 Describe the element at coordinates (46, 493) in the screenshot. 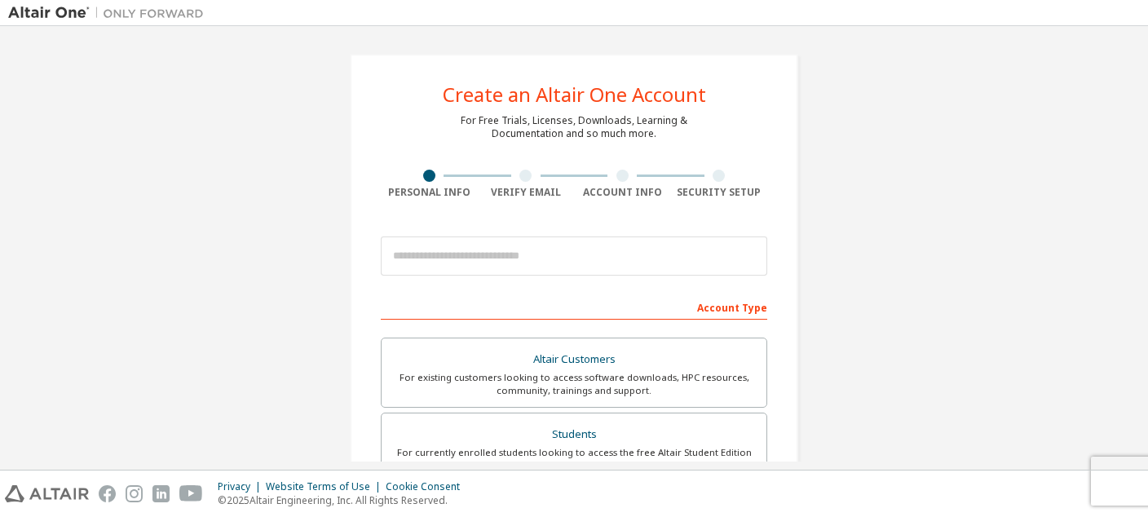

I see `img: altair_logo.svg` at that location.